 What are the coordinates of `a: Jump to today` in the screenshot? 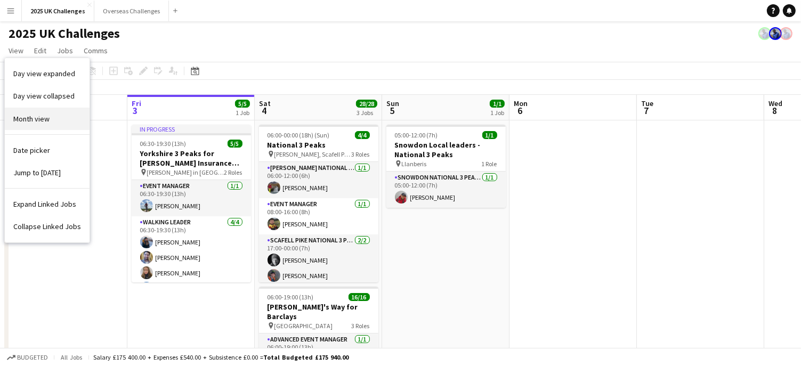 It's located at (47, 173).